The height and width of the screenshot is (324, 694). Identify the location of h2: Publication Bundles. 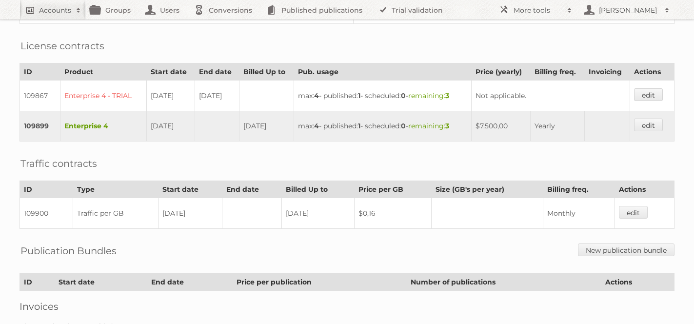
(68, 251).